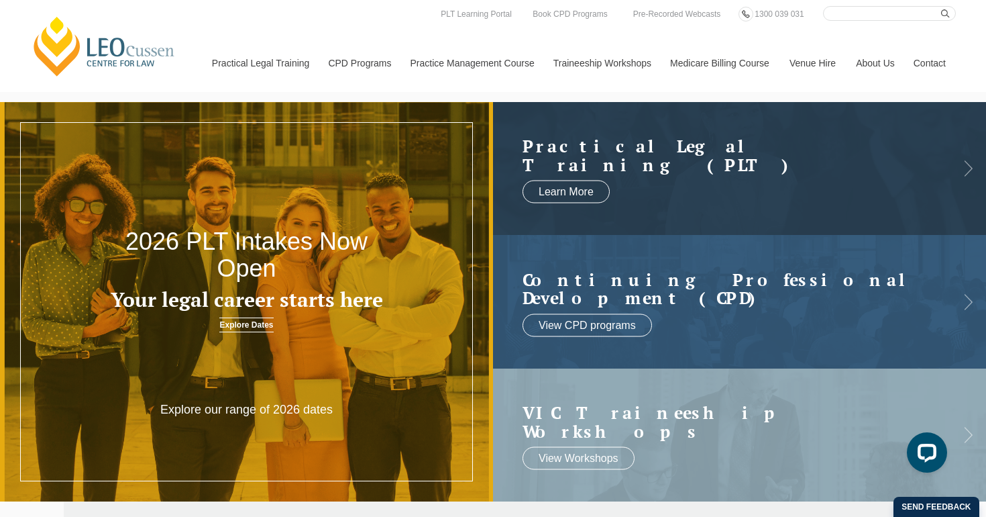 Image resolution: width=986 pixels, height=517 pixels. I want to click on a: Practice Management Course, so click(472, 63).